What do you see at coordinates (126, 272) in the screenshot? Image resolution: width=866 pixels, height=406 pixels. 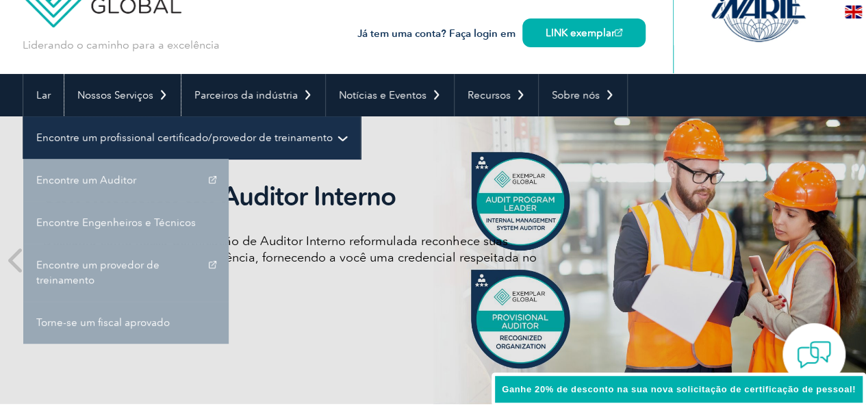 I see `a: Encontre um provedor de treinamento` at bounding box center [126, 272].